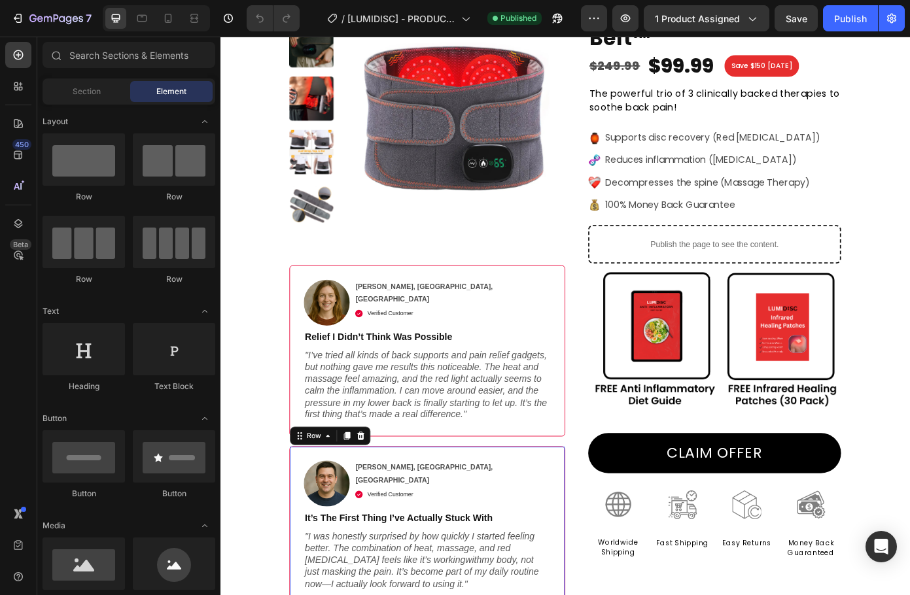 This screenshot has width=910, height=595. Describe the element at coordinates (129, 55) in the screenshot. I see `input: Search Sections & Elements` at that location.